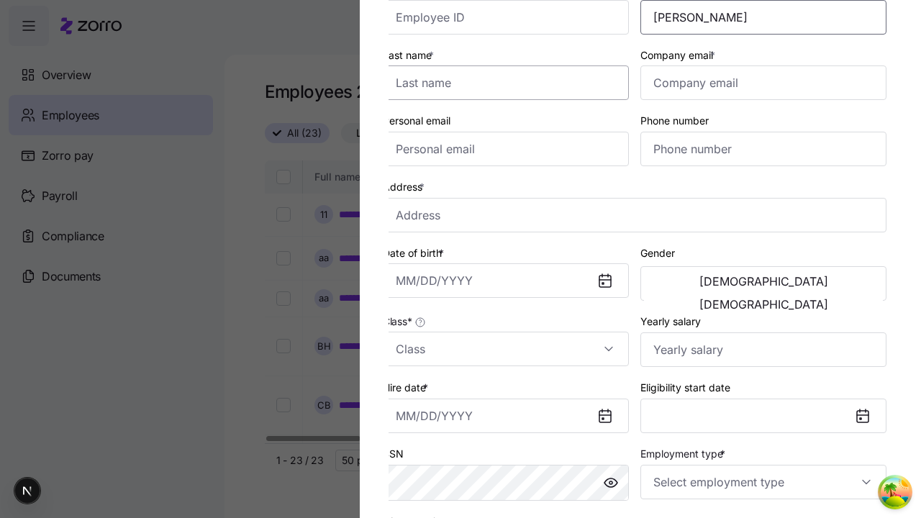  Describe the element at coordinates (680, 55) in the screenshot. I see `label: Company email` at that location.